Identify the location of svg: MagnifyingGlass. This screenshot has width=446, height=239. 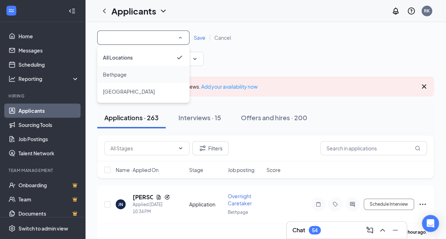
(418, 148).